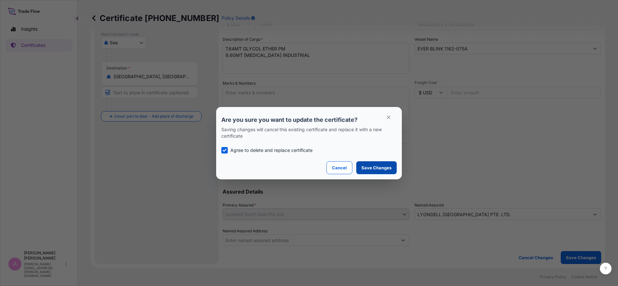 This screenshot has height=286, width=618. Describe the element at coordinates (309, 133) in the screenshot. I see `p: Saving changes will cancel this existing certificate and replace it with a new certificate` at that location.